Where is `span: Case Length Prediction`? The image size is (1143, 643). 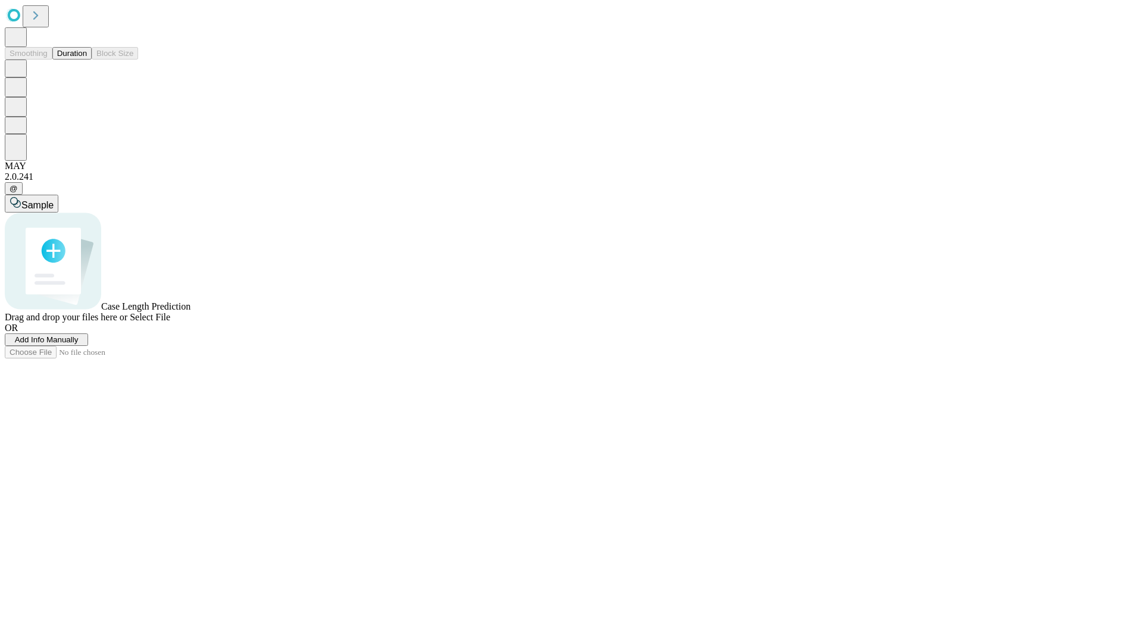
span: Case Length Prediction is located at coordinates (146, 306).